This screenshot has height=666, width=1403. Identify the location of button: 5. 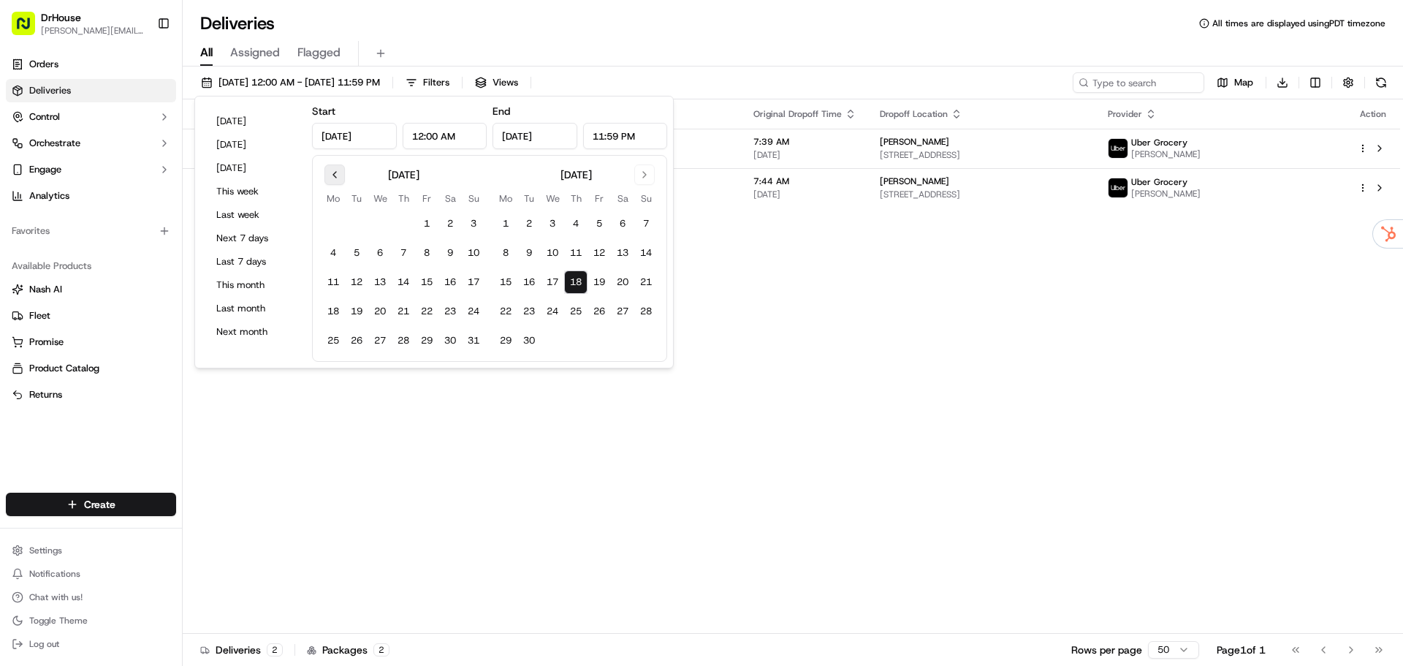
(599, 224).